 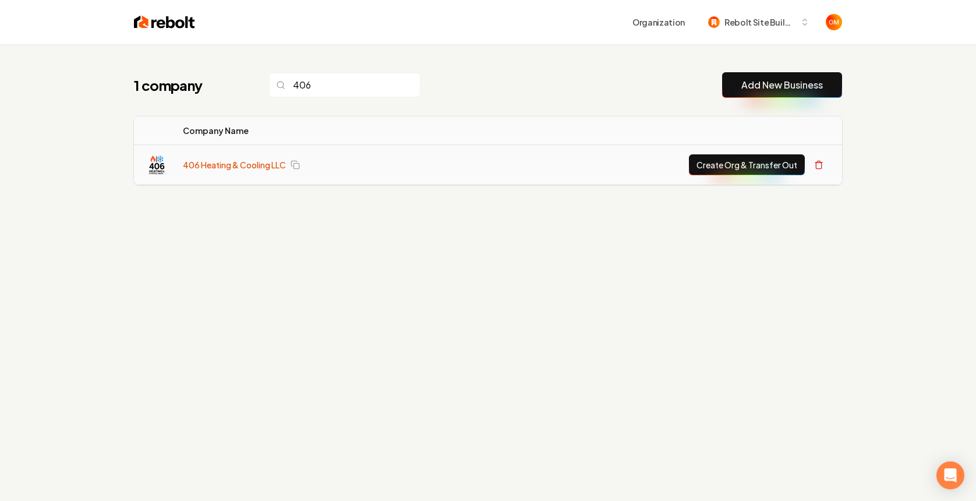 What do you see at coordinates (326, 131) in the screenshot?
I see `th: Company Name` at bounding box center [326, 131].